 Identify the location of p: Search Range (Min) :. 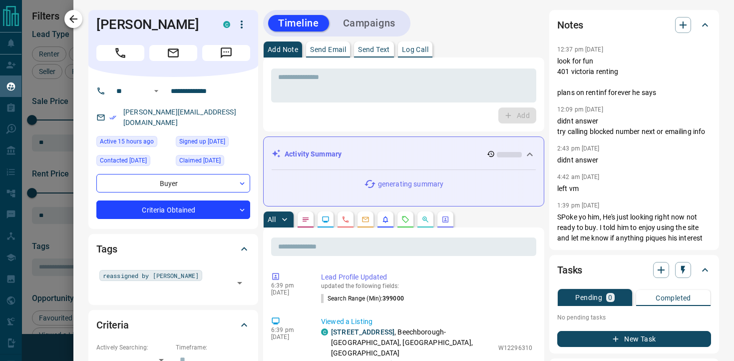
(363, 298).